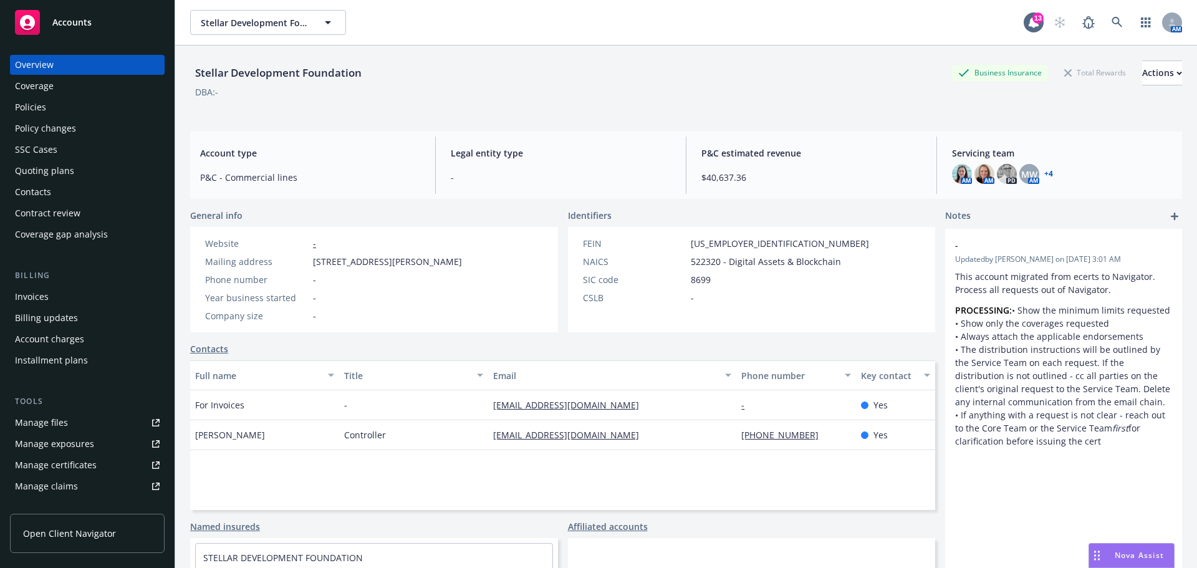  Describe the element at coordinates (268, 22) in the screenshot. I see `button: Stellar Development Foundation` at that location.